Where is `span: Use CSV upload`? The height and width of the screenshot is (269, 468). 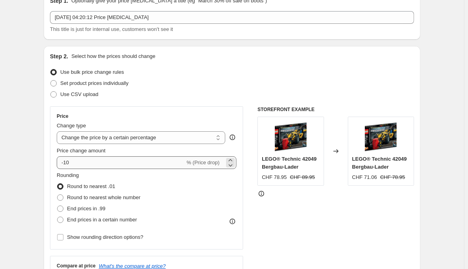
span: Use CSV upload is located at coordinates (79, 94).